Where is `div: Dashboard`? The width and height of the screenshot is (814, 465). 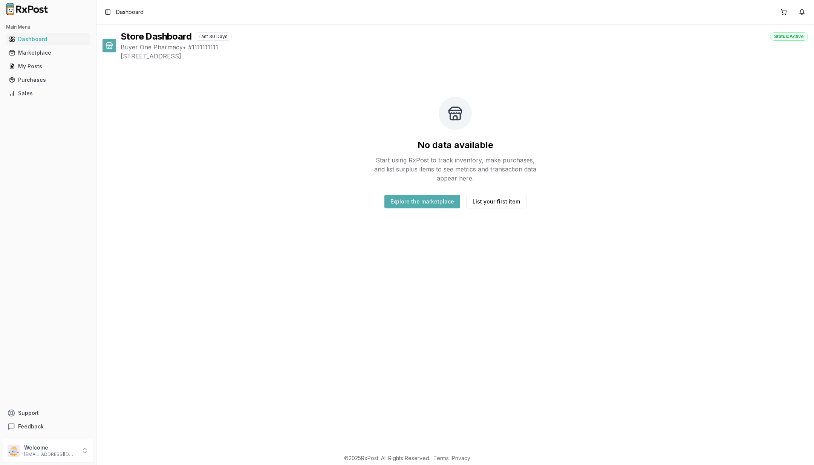
div: Dashboard is located at coordinates (48, 39).